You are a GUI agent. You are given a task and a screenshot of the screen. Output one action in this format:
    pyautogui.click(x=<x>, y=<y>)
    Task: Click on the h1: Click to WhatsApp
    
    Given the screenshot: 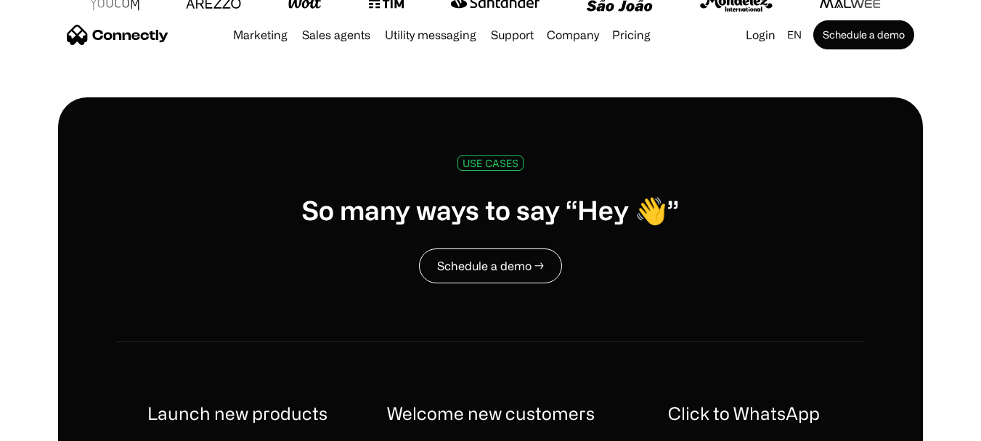 What is the action you would take?
    pyautogui.click(x=744, y=413)
    